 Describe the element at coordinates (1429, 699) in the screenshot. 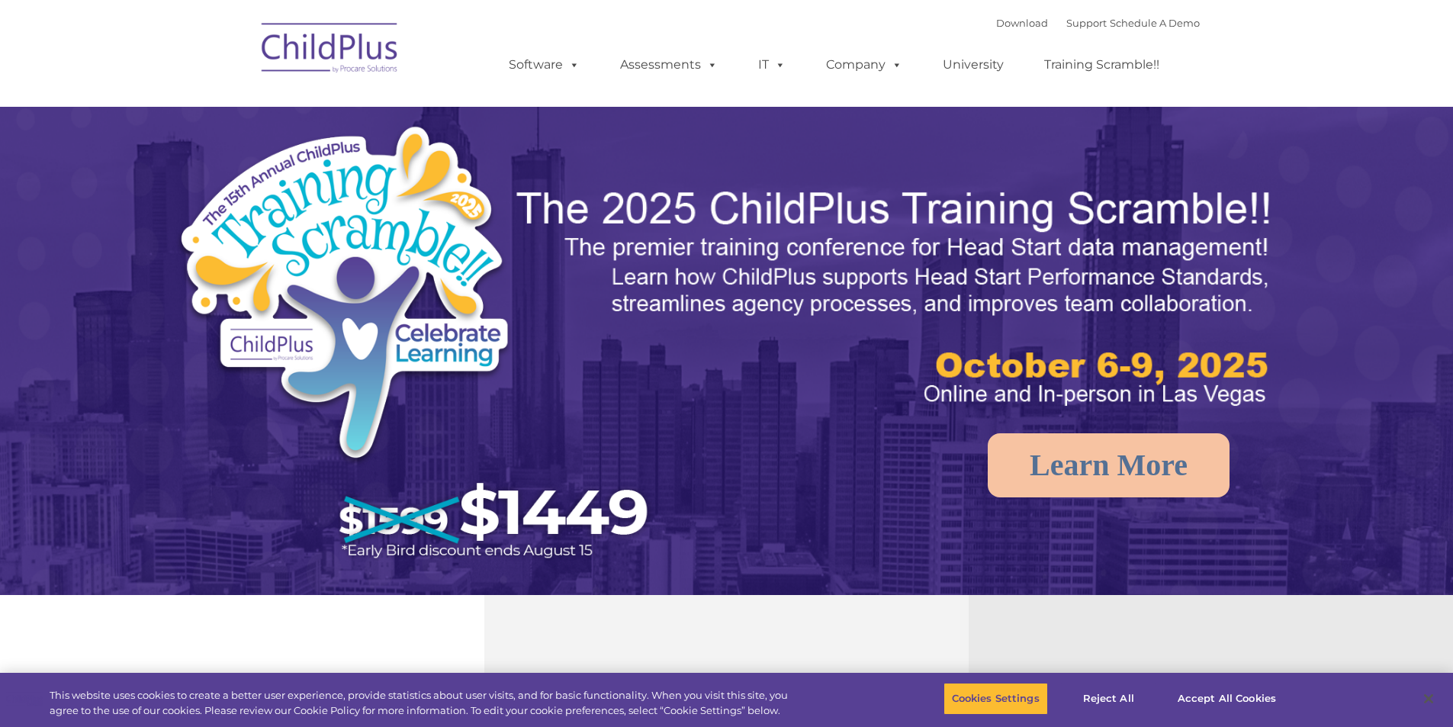

I see `button: Close` at that location.